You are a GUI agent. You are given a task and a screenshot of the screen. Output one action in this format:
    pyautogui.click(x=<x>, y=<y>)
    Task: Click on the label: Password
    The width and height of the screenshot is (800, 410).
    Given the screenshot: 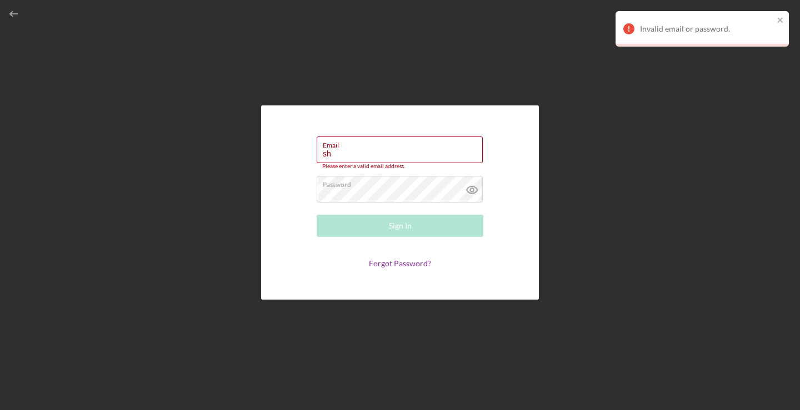 What is the action you would take?
    pyautogui.click(x=403, y=183)
    